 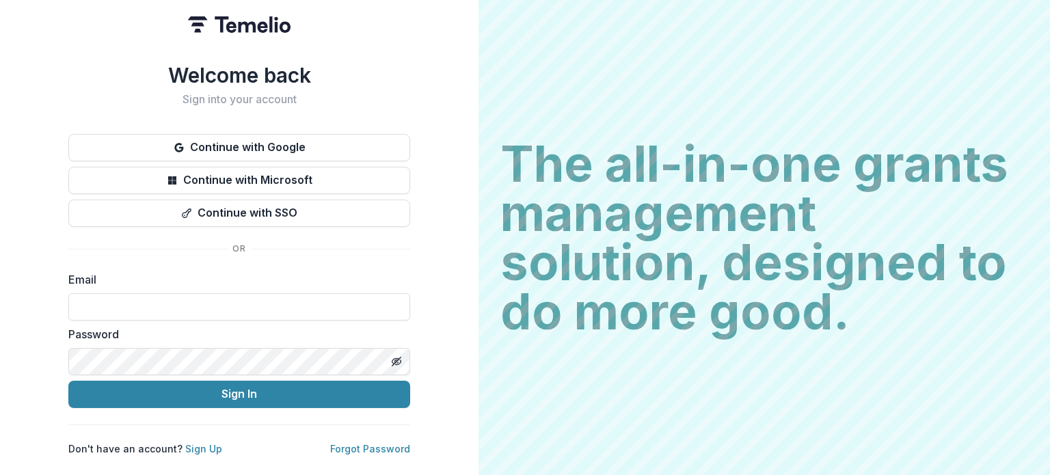 I want to click on label: Email, so click(x=235, y=280).